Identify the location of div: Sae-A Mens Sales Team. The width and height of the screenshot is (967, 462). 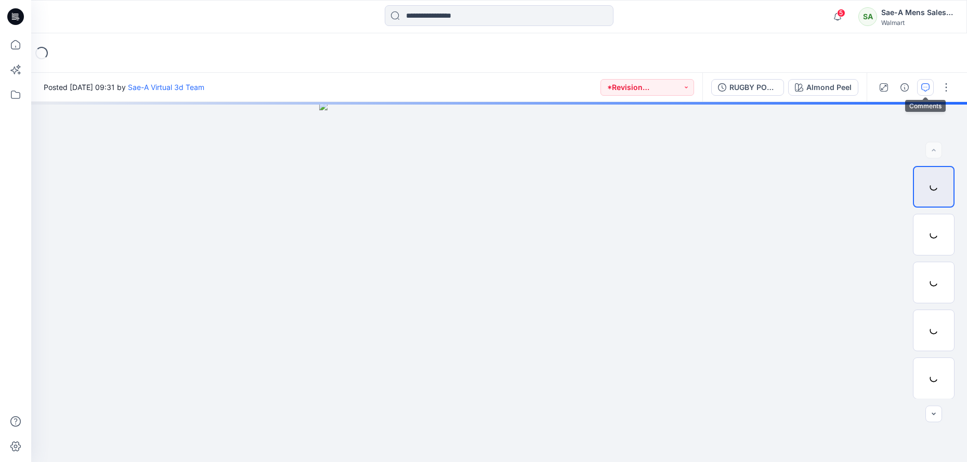
(917, 12).